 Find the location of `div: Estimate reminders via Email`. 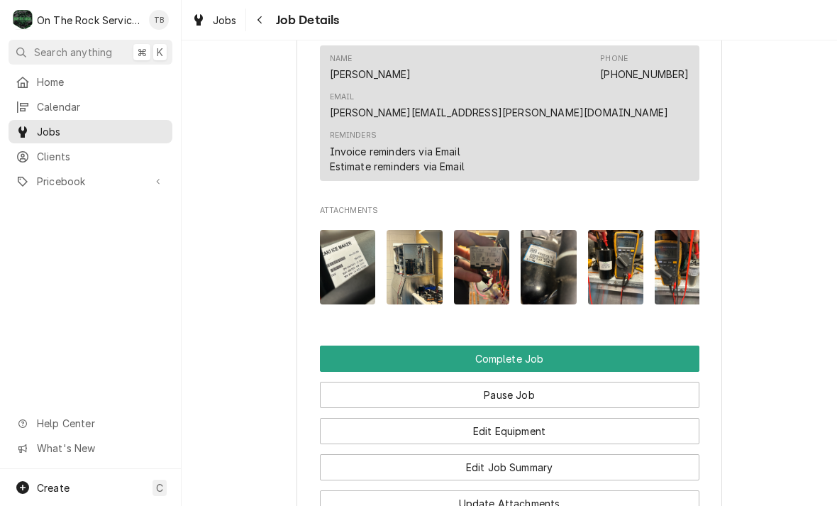

div: Estimate reminders via Email is located at coordinates (397, 166).